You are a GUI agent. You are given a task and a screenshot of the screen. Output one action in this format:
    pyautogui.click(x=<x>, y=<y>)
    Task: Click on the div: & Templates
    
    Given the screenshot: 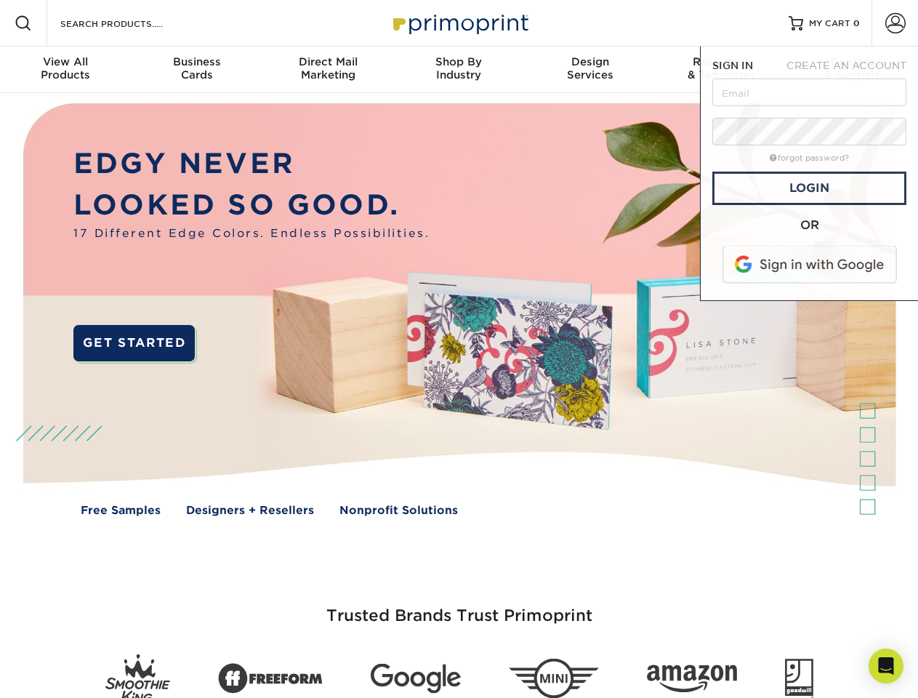 What is the action you would take?
    pyautogui.click(x=721, y=68)
    